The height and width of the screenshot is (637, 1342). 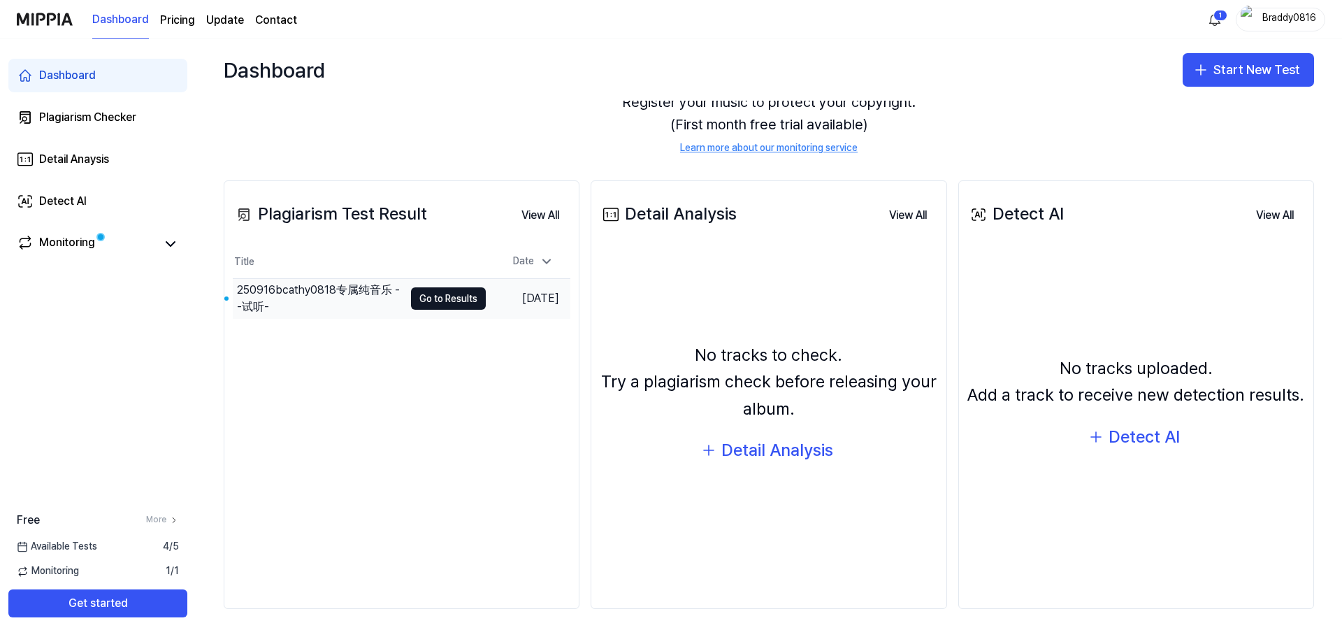 I want to click on div: Braddy0816, so click(x=1288, y=19).